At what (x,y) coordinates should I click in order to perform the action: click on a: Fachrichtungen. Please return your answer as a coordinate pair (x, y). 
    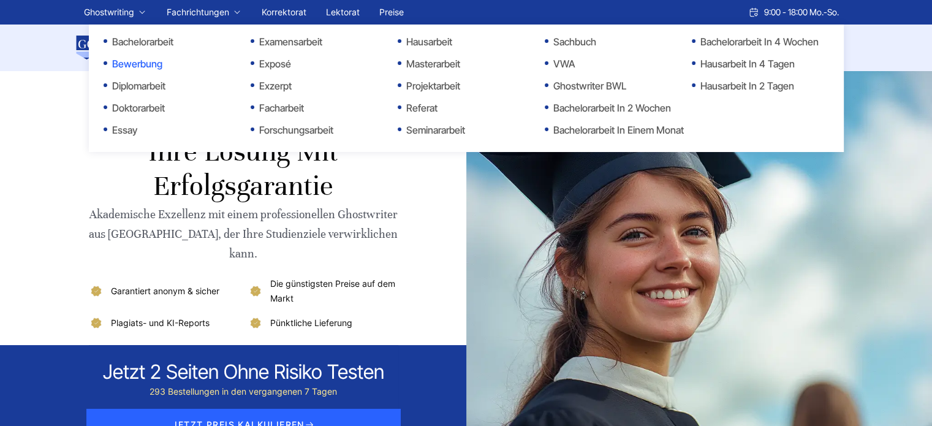
    Looking at the image, I should click on (198, 12).